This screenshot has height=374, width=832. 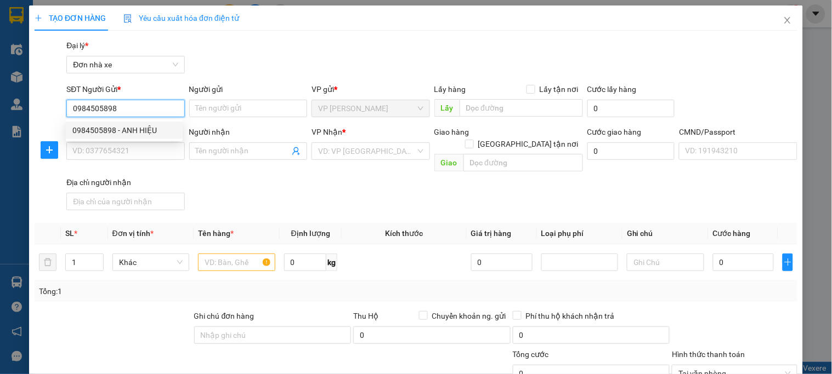 I want to click on div: Người nhận, so click(x=248, y=132).